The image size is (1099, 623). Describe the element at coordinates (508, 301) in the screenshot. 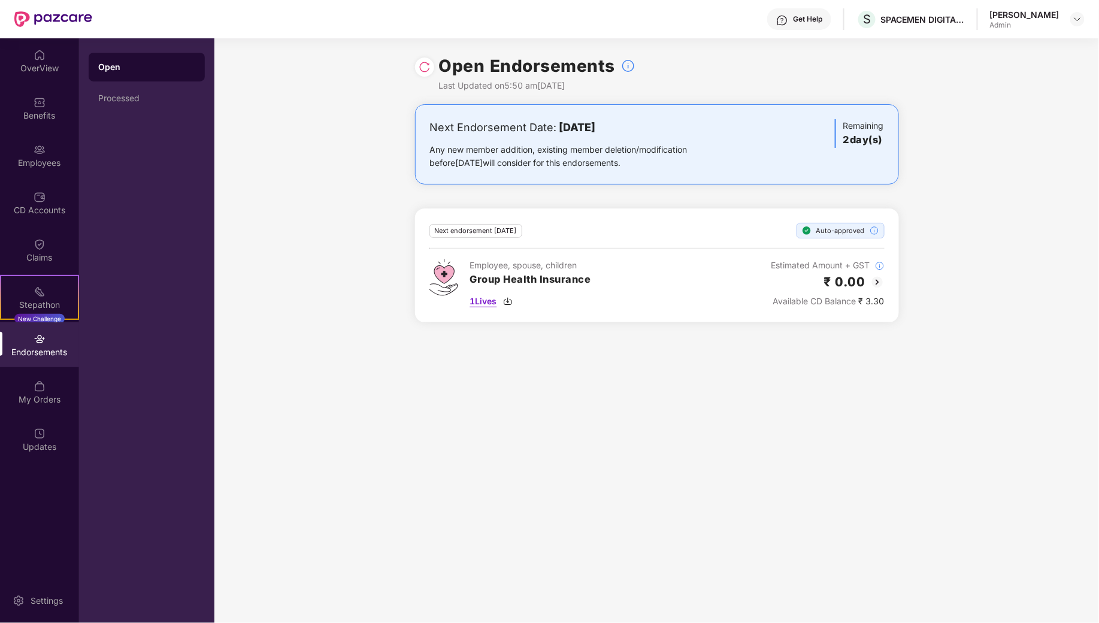

I see `img: svg+xml;base64,PHN2ZyBpZD0iRG93bmxvYWQtMzJ4MzIiIHhtbG5zPSJodHRwOi8vd3d3LnczLm9yZy8yMDAwL3N2ZyIgd2...` at that location.